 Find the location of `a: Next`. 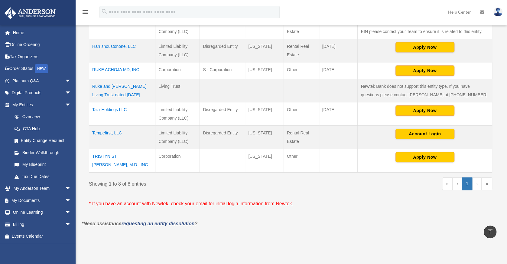

a: Next is located at coordinates (477, 184).